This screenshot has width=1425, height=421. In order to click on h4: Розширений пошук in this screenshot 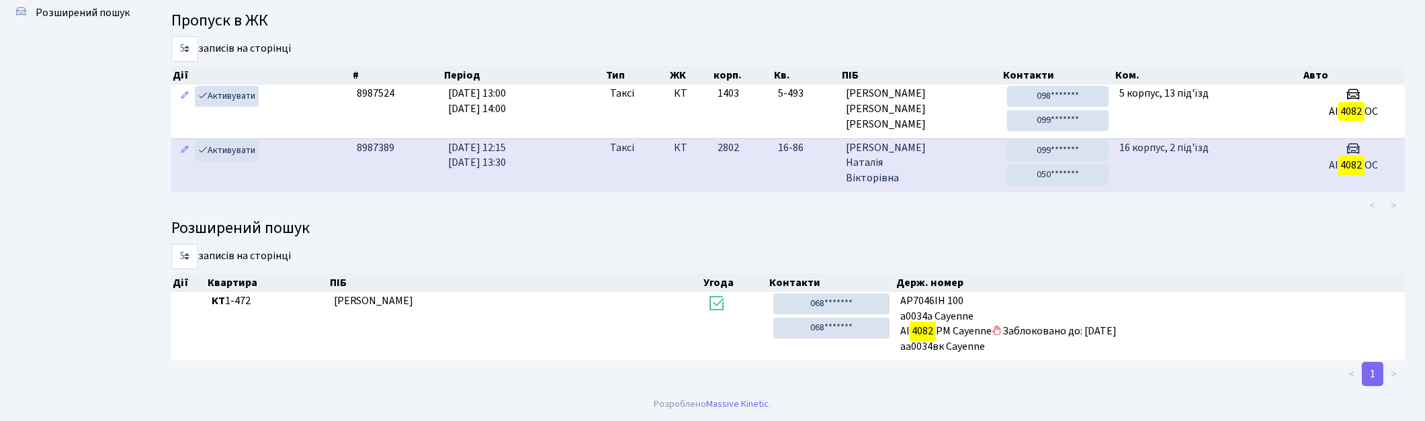, I will do `click(788, 228)`.